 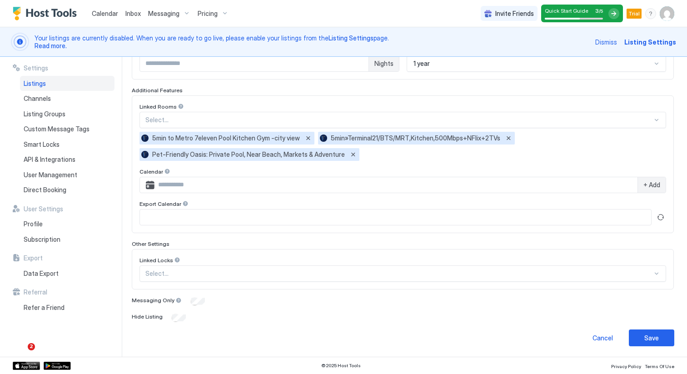 I want to click on a: Subscription, so click(x=67, y=239).